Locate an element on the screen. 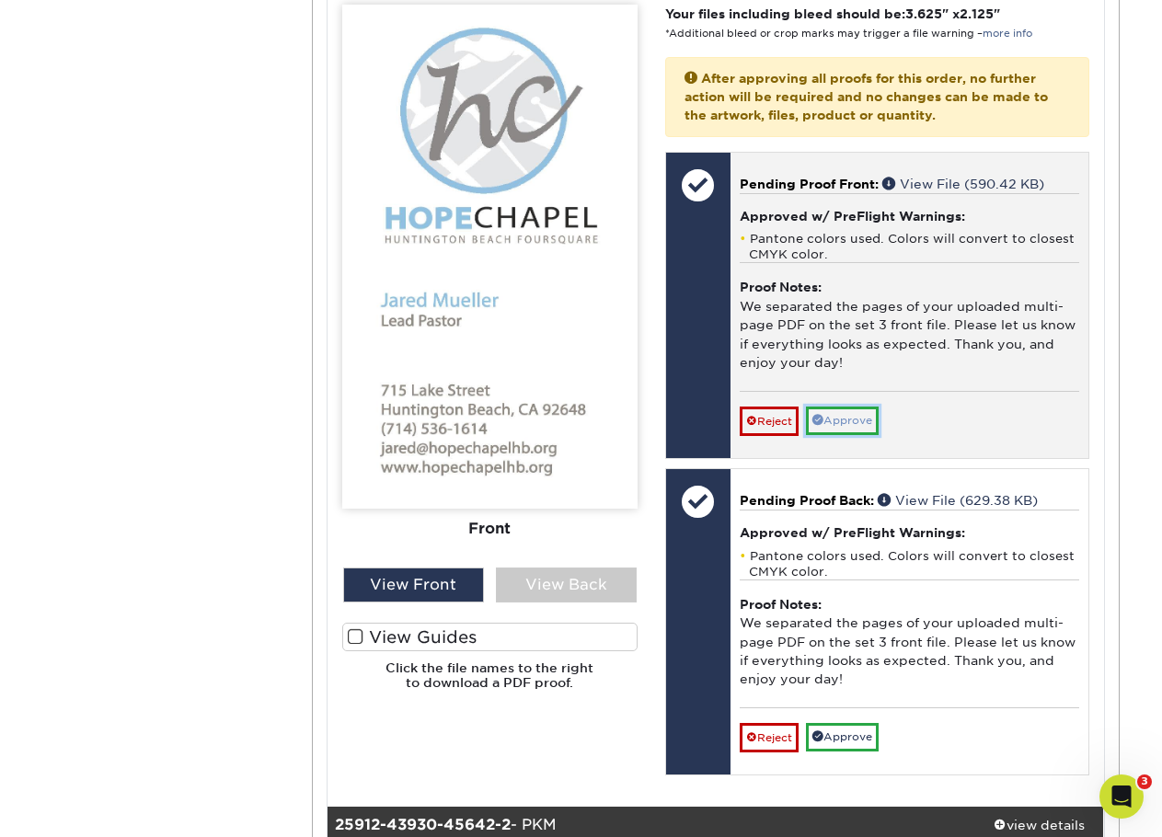 This screenshot has width=1162, height=837. span: 3 is located at coordinates (1145, 782).